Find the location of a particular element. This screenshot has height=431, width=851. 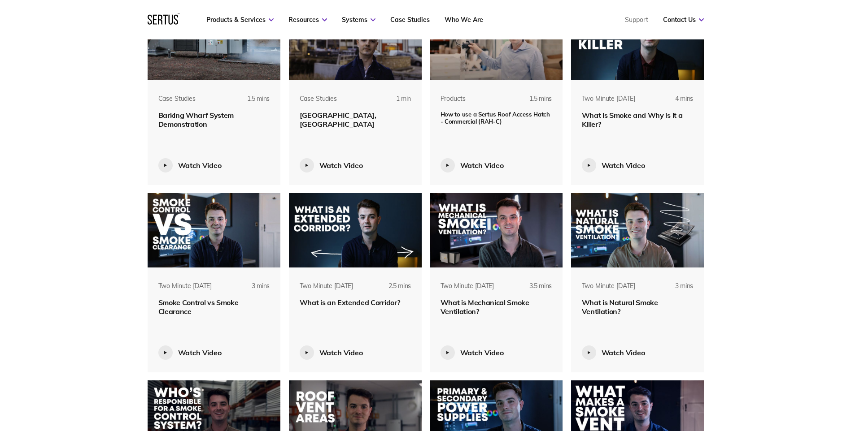

span: How to use a Sertus Roof Access Hatch - Commercial (RAH-C) is located at coordinates (495, 118).